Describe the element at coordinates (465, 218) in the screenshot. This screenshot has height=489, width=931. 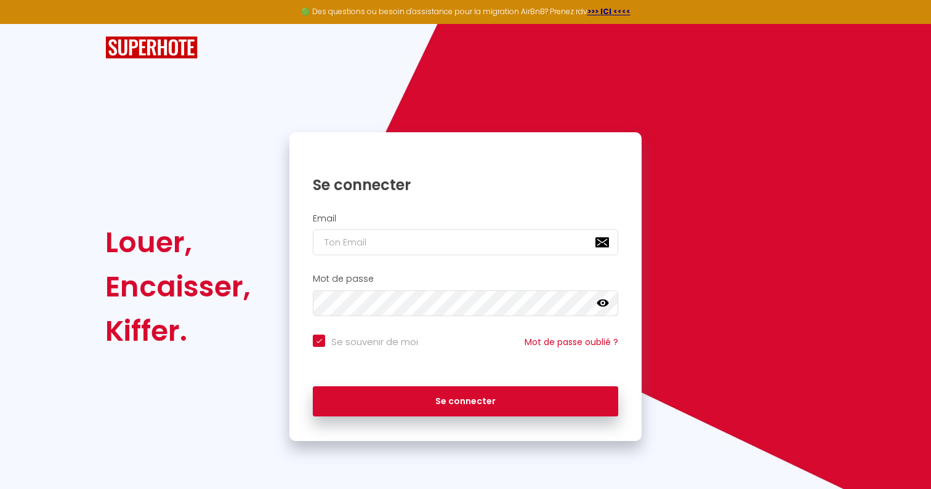
I see `h2: Email` at that location.